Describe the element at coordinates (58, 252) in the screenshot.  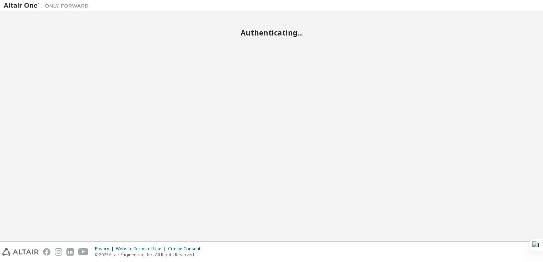
I see `img: instagram.svg` at that location.